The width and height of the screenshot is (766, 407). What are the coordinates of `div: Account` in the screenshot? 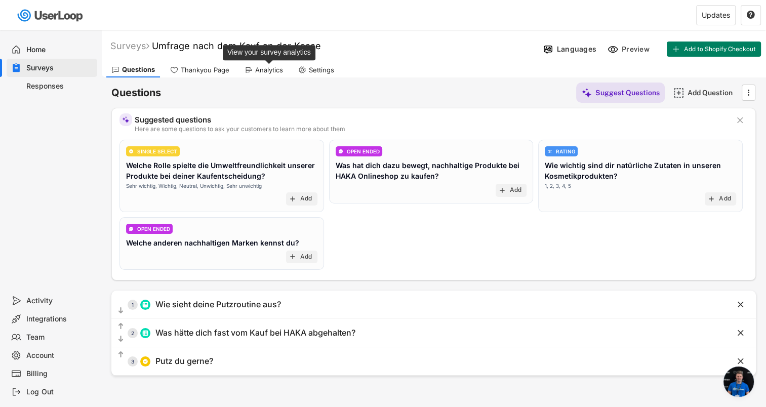 It's located at (60, 355).